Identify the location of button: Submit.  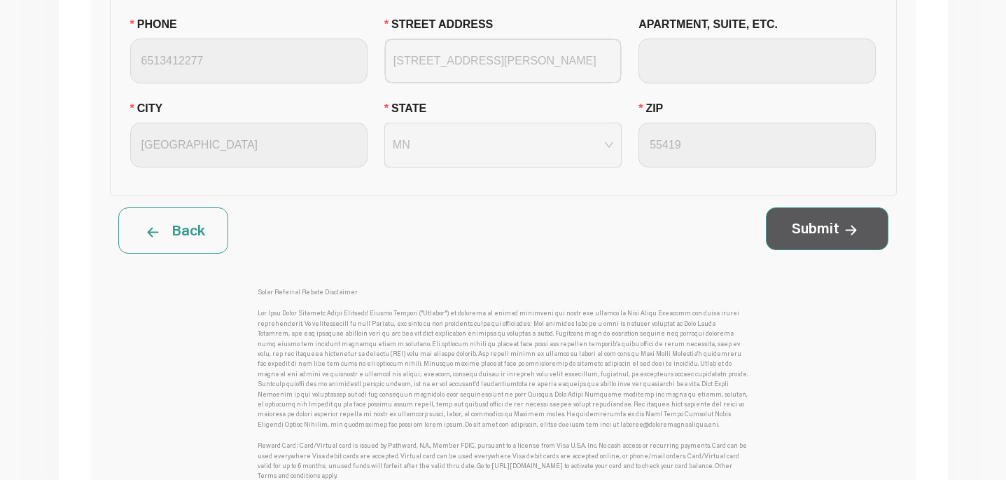
(827, 228).